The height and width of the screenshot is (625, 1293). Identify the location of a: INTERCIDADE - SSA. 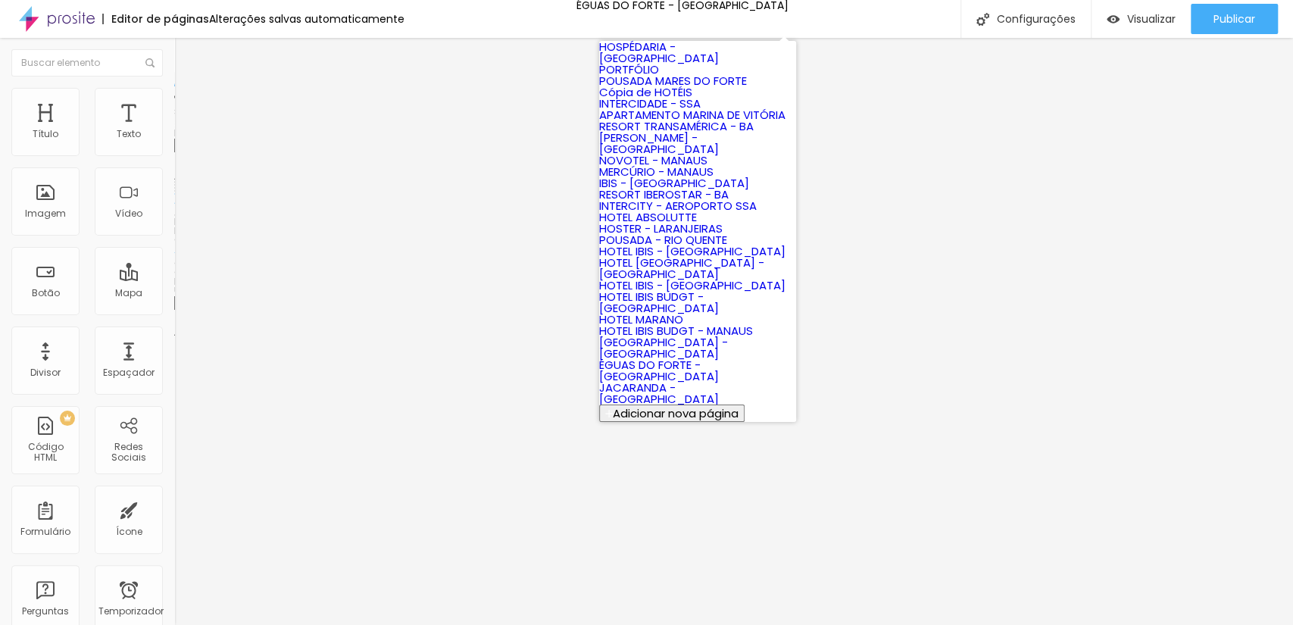
(650, 103).